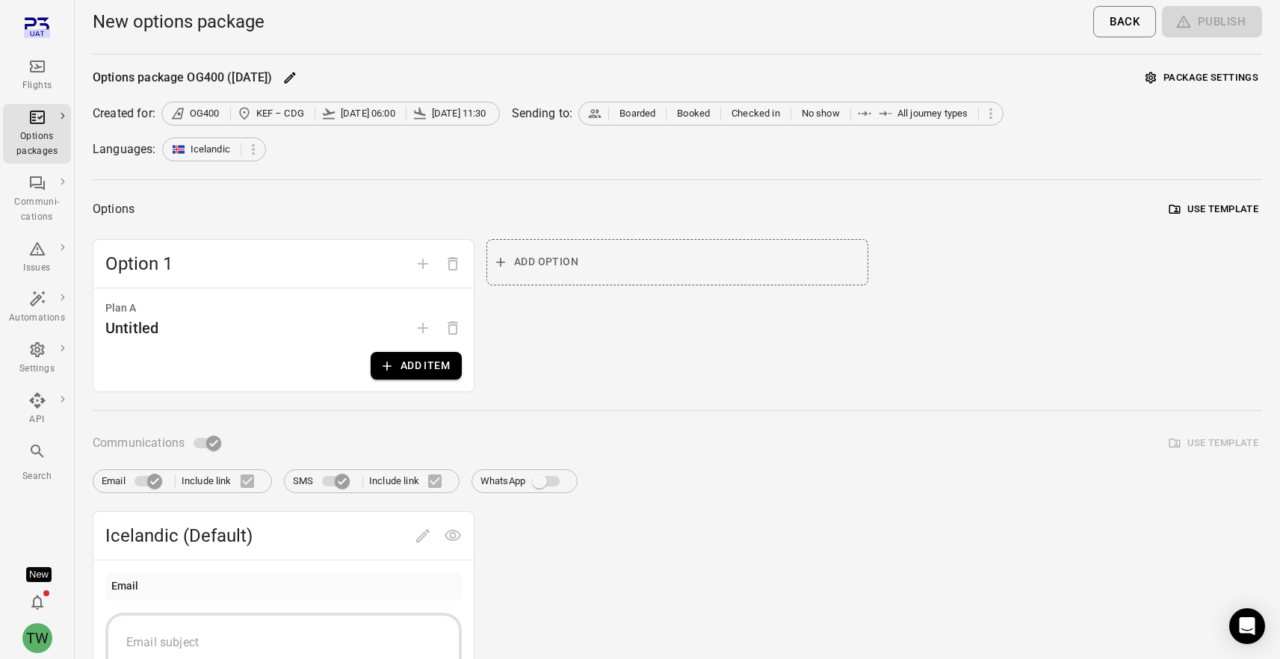  I want to click on span: Icelandic (Default), so click(256, 536).